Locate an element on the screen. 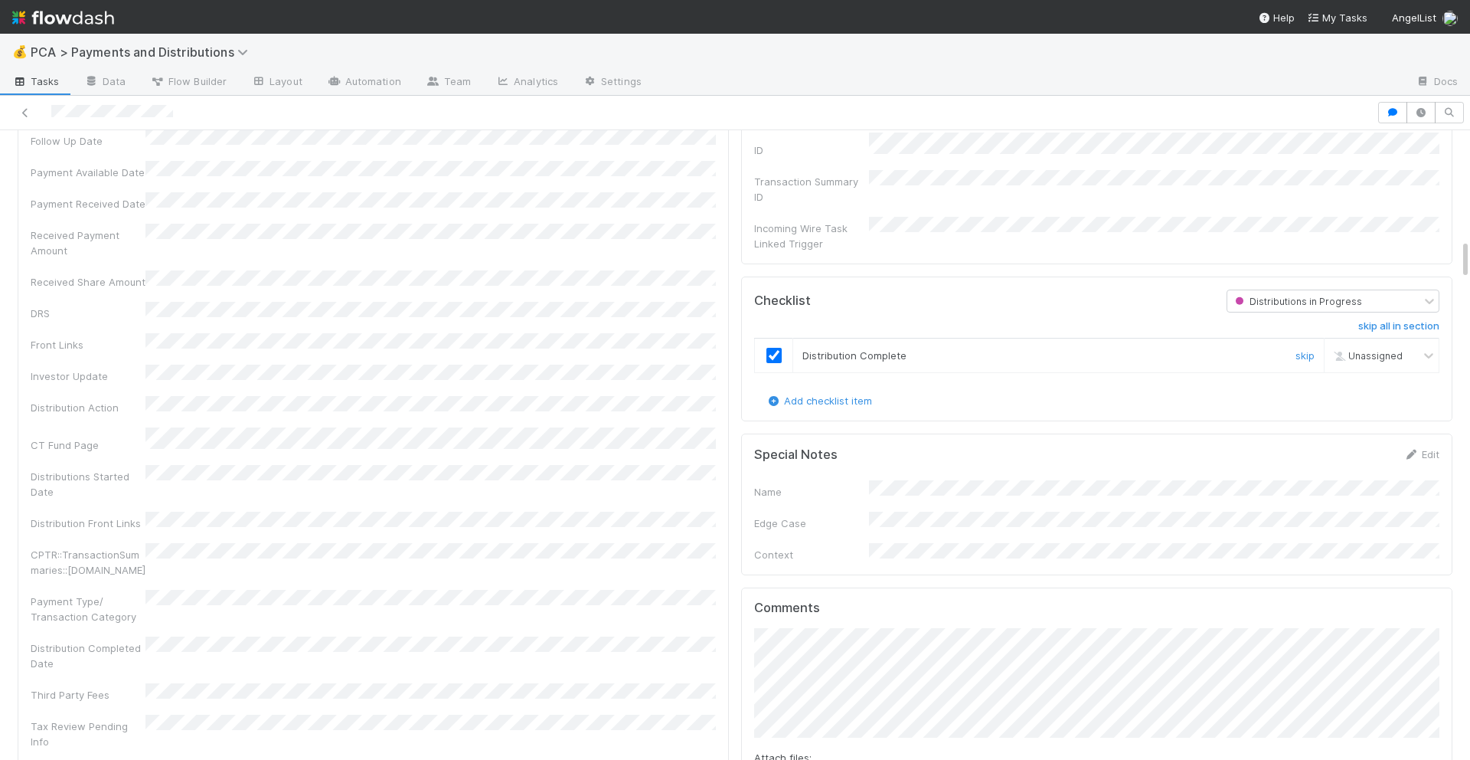 This screenshot has height=760, width=1470. div: Third Party Fees is located at coordinates (88, 695).